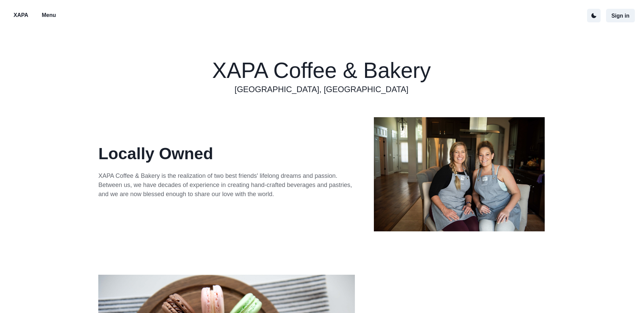 The width and height of the screenshot is (643, 313). I want to click on p: Menu, so click(49, 15).